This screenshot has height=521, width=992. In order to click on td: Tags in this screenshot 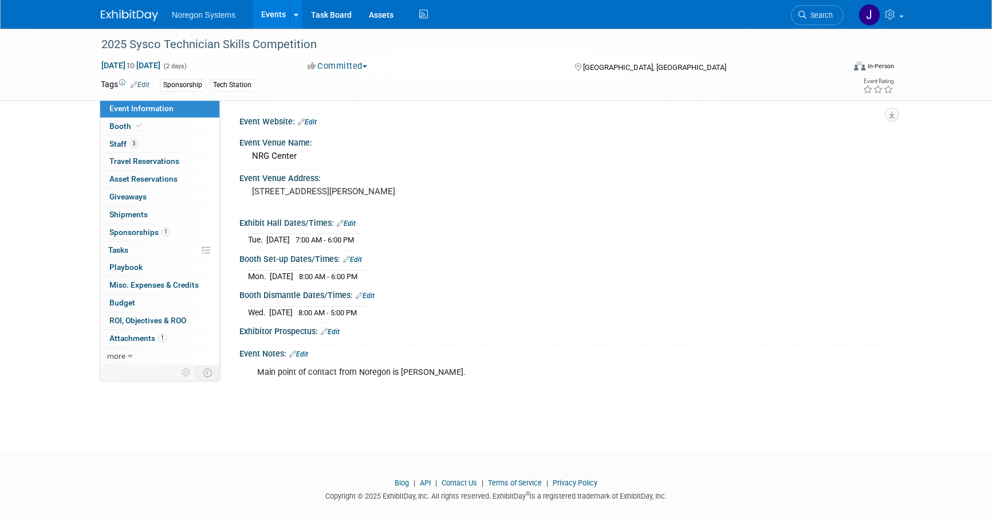, I will do `click(125, 85)`.